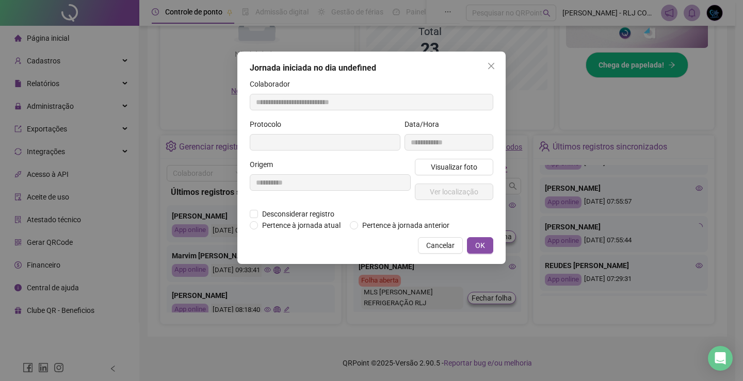 This screenshot has width=743, height=381. I want to click on button: Ver localização, so click(454, 192).